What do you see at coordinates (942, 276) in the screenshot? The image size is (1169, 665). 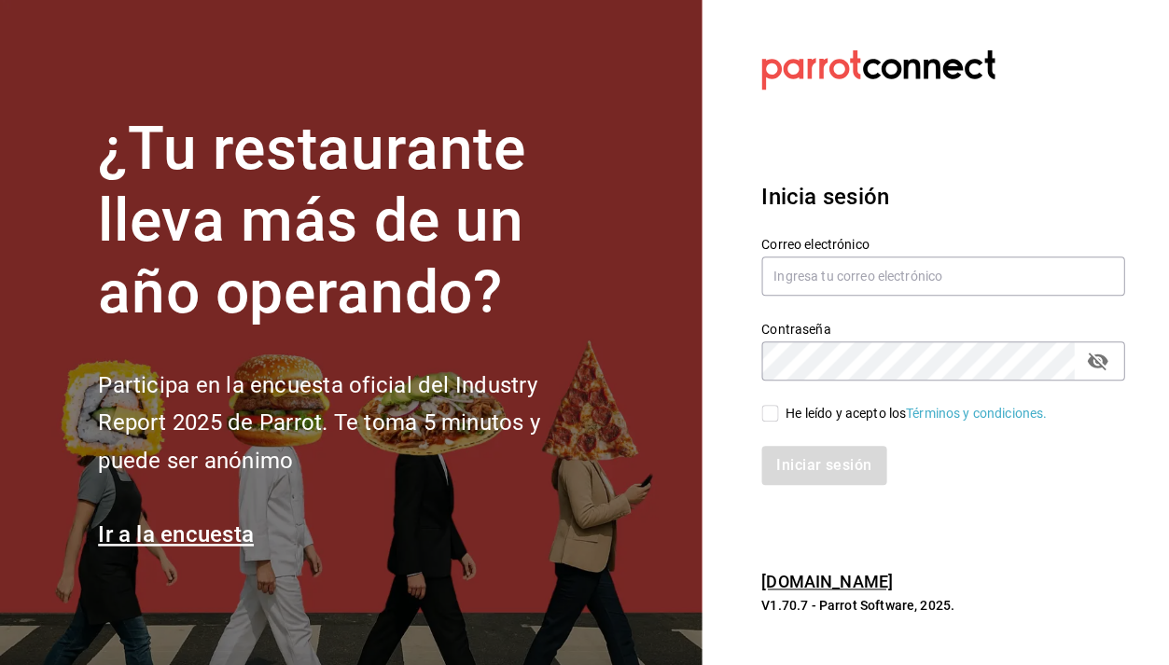 I see `input: Ingresa tu correo electrónico` at bounding box center [942, 276].